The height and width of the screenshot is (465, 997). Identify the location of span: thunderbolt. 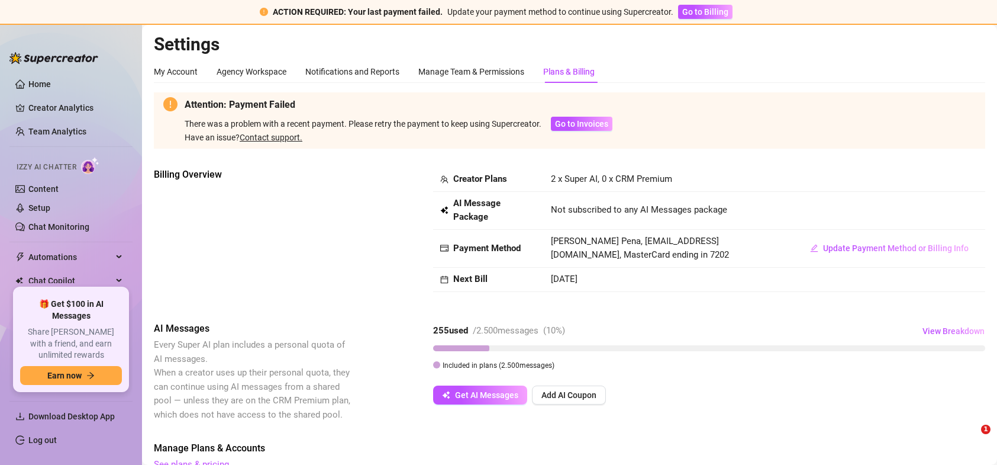
(20, 257).